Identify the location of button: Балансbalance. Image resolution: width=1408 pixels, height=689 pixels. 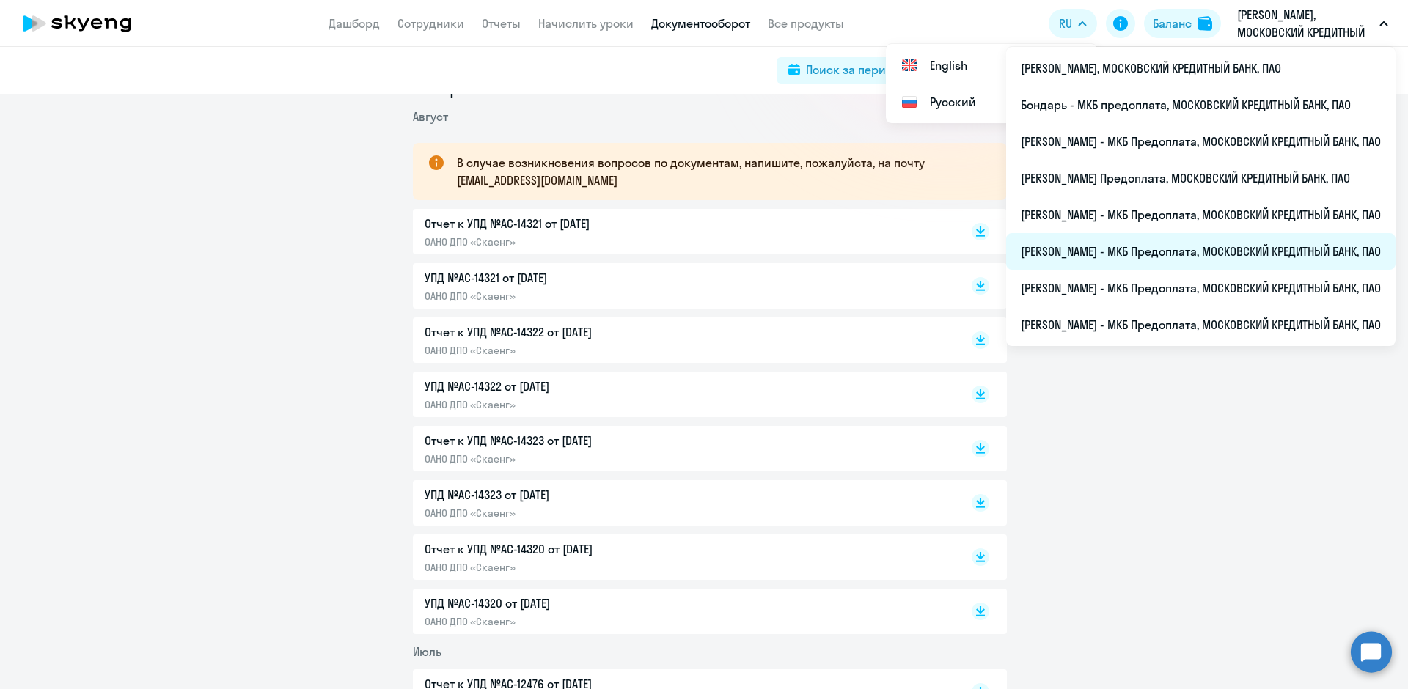
(1182, 23).